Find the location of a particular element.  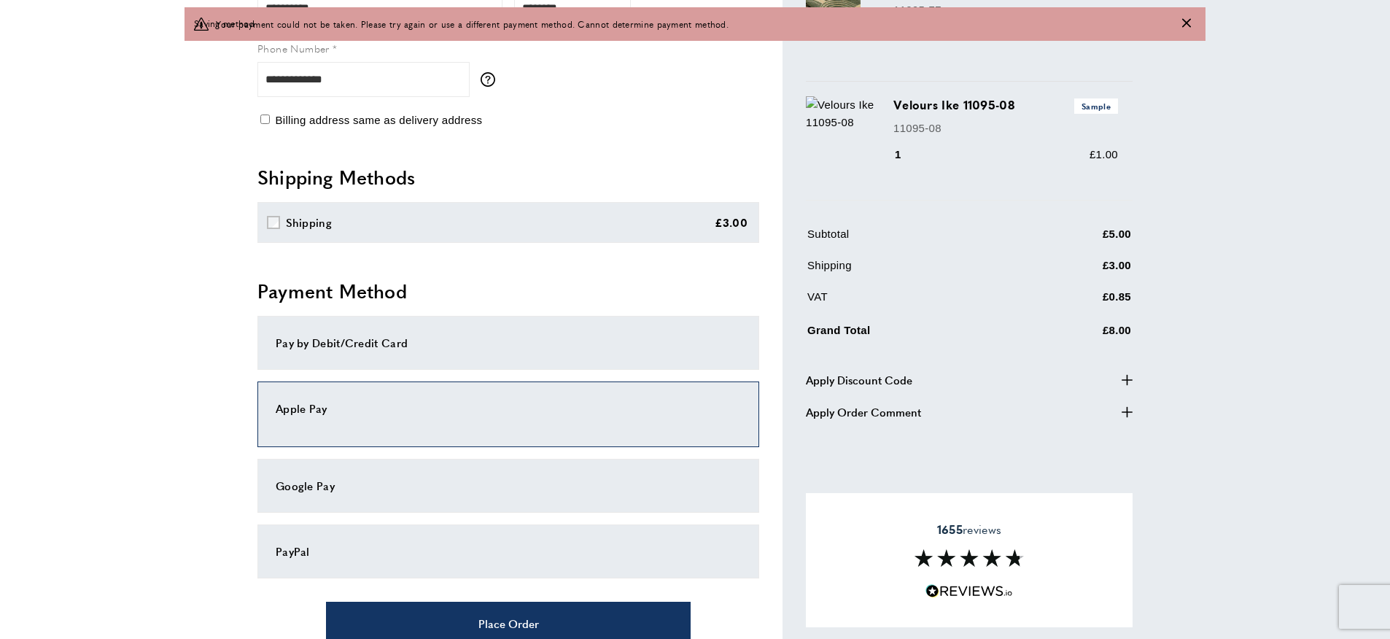

strong: 1655 is located at coordinates (949, 529).